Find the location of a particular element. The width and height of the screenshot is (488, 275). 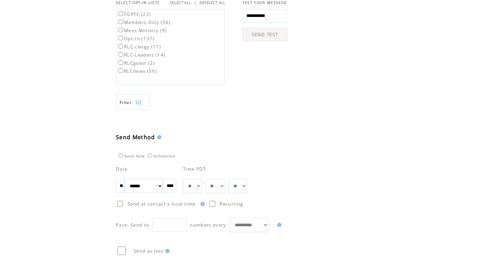

input: Send Now is located at coordinates (121, 155).